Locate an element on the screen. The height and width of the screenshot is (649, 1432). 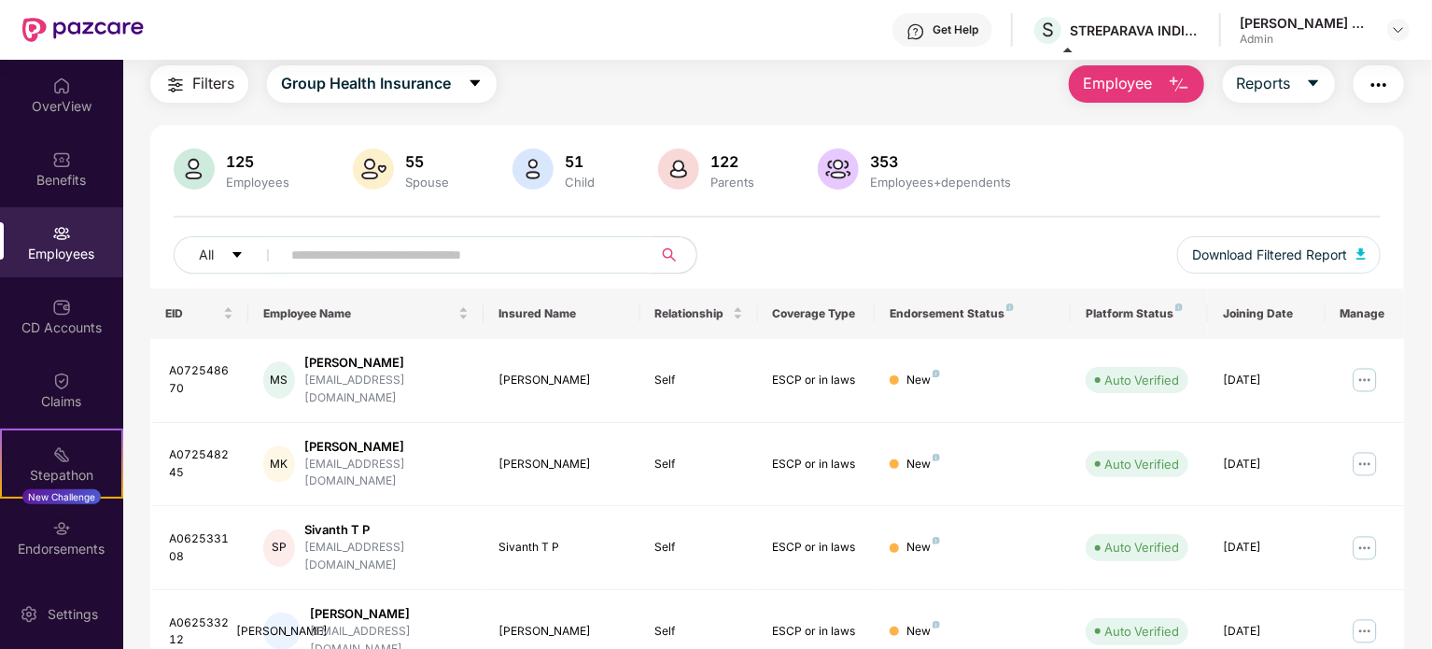
img: svg+xml;base64,PHN2ZyBpZD0iQ0RfQWNjb3VudHMiIGRhdGEtbmFtZT0iQ0QgQWNjb3VudHMiIHhtbG5zPSJodHRwOi8vd3... is located at coordinates (62, 307).